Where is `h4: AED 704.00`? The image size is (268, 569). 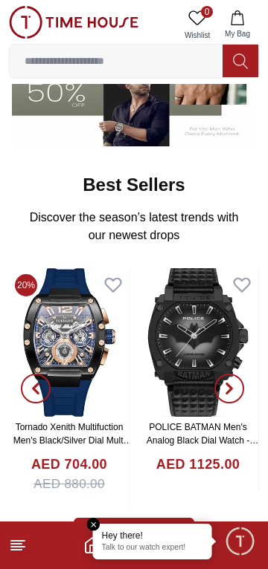 h4: AED 704.00 is located at coordinates (69, 464).